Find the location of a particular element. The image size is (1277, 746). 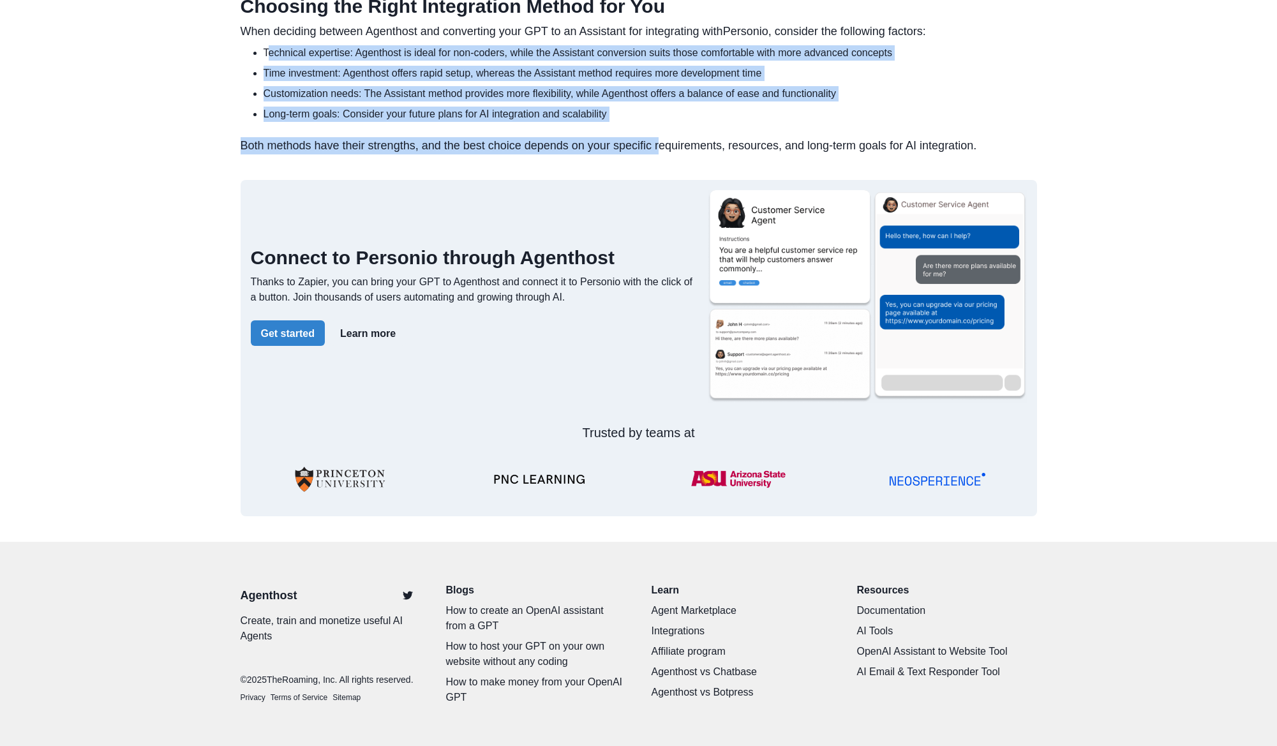

p: Agenthost is located at coordinates (269, 595).